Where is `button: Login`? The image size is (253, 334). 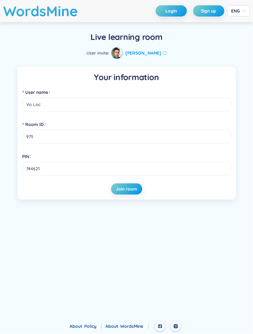 button: Login is located at coordinates (171, 11).